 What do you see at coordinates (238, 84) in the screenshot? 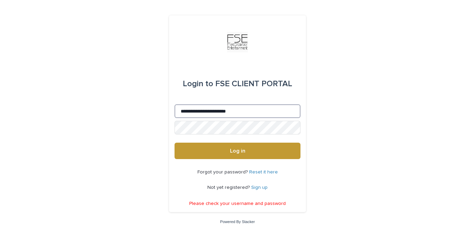
I see `div: FSE CLIENT PORTAL` at bounding box center [238, 84].